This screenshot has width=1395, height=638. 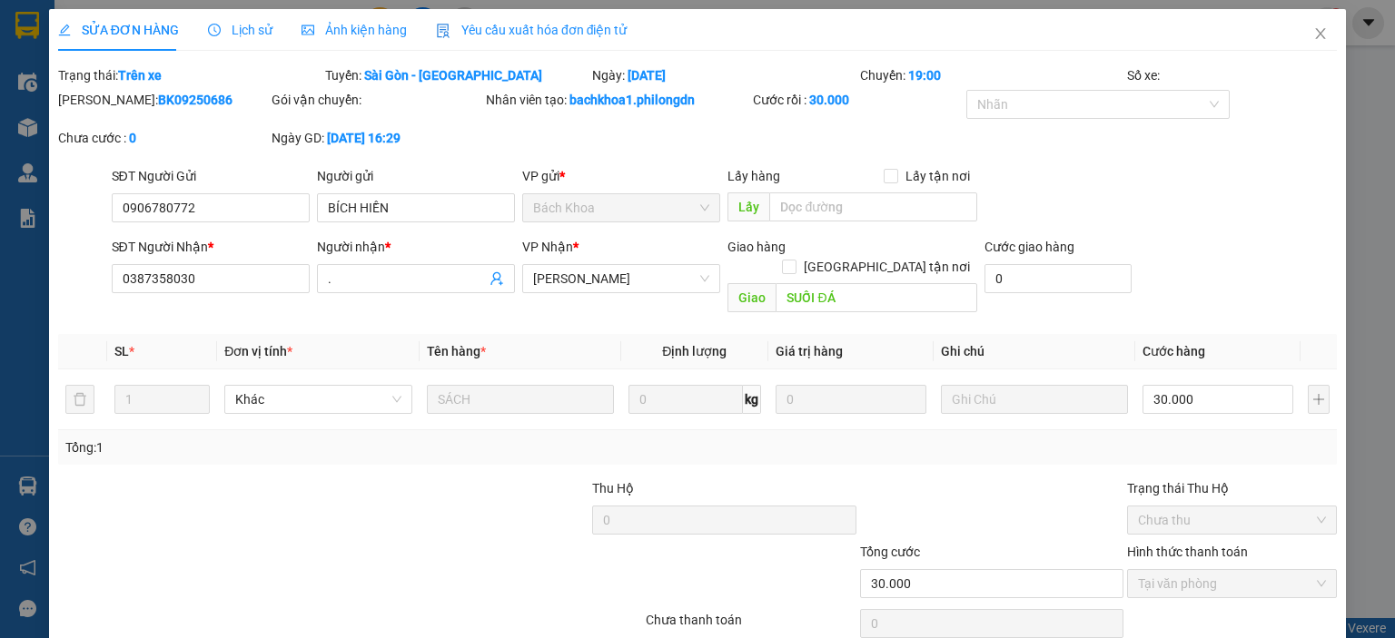 What do you see at coordinates (211, 247) in the screenshot?
I see `div: SĐT Người Nhận` at bounding box center [211, 247].